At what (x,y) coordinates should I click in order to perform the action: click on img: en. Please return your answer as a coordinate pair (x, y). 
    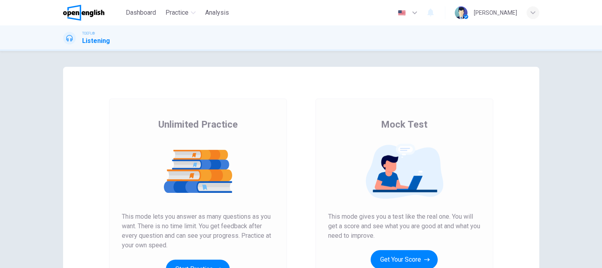
    Looking at the image, I should click on (402, 13).